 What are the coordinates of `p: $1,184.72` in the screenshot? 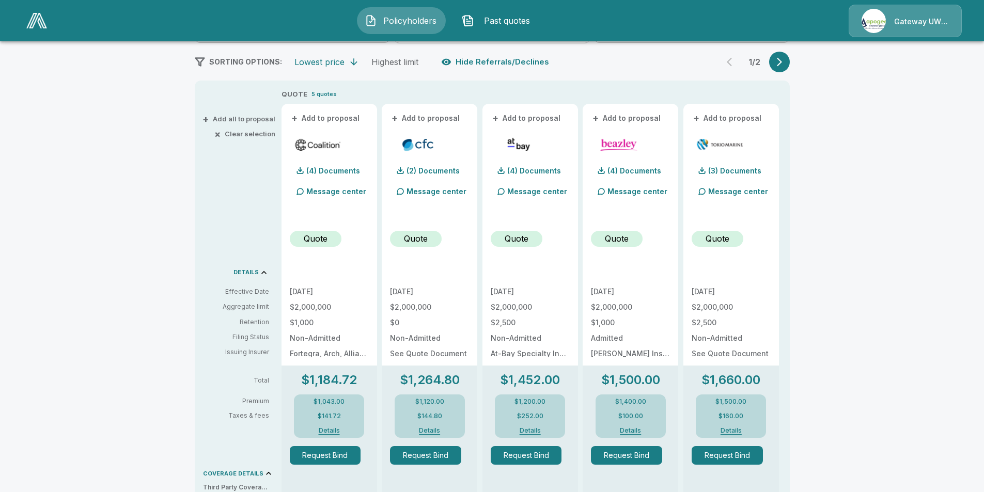 It's located at (329, 380).